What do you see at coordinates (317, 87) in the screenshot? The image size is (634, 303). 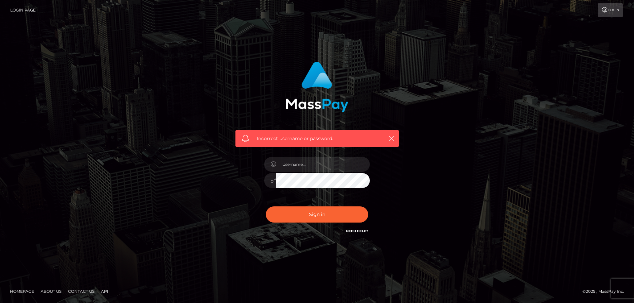 I see `img: MassPay Login` at bounding box center [317, 87].